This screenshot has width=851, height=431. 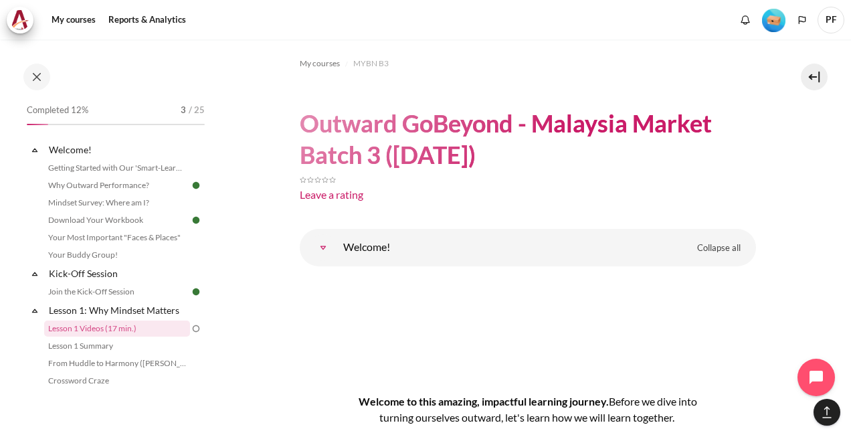 What do you see at coordinates (117, 185) in the screenshot?
I see `a: Why Outward Performance?` at bounding box center [117, 185].